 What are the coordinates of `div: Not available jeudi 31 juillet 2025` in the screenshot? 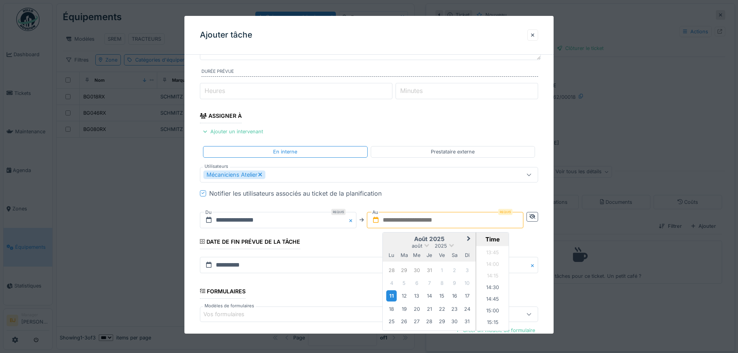 It's located at (429, 270).